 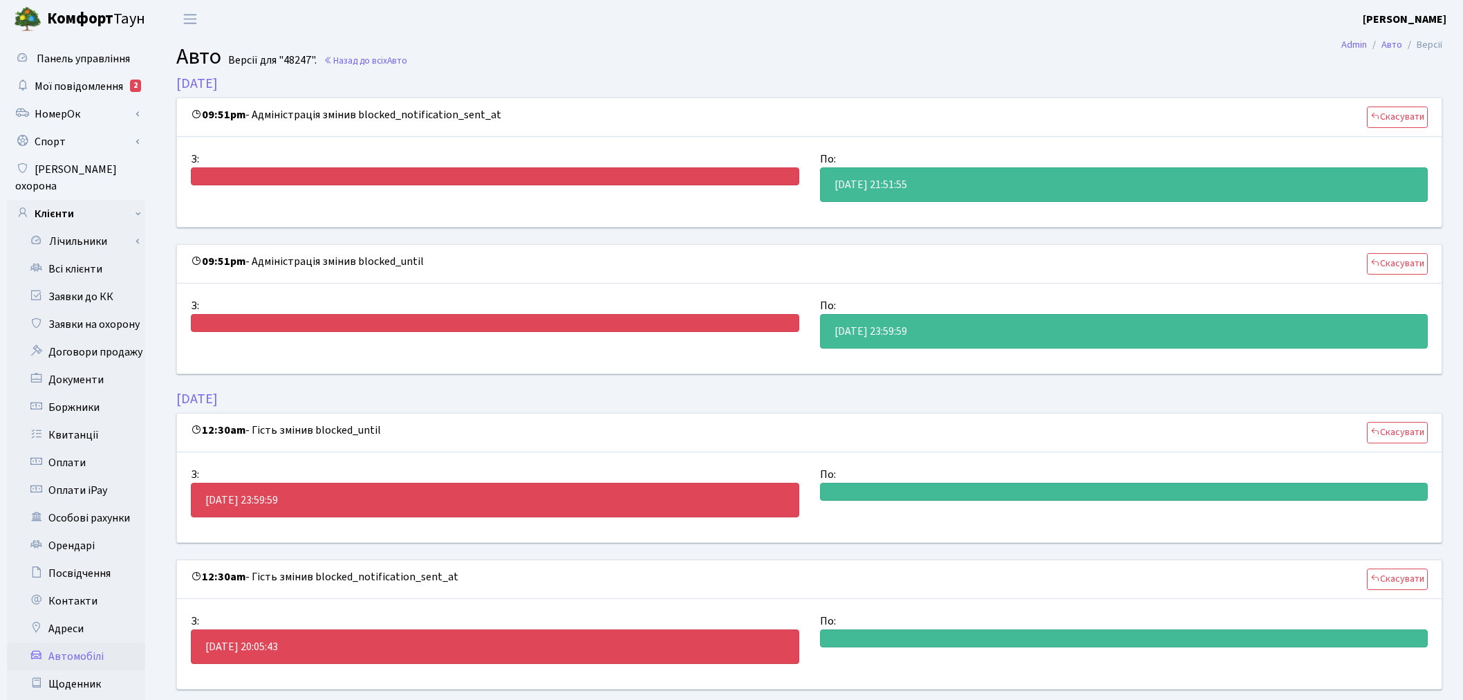 I want to click on a: Назад до всіхАвто, so click(x=365, y=60).